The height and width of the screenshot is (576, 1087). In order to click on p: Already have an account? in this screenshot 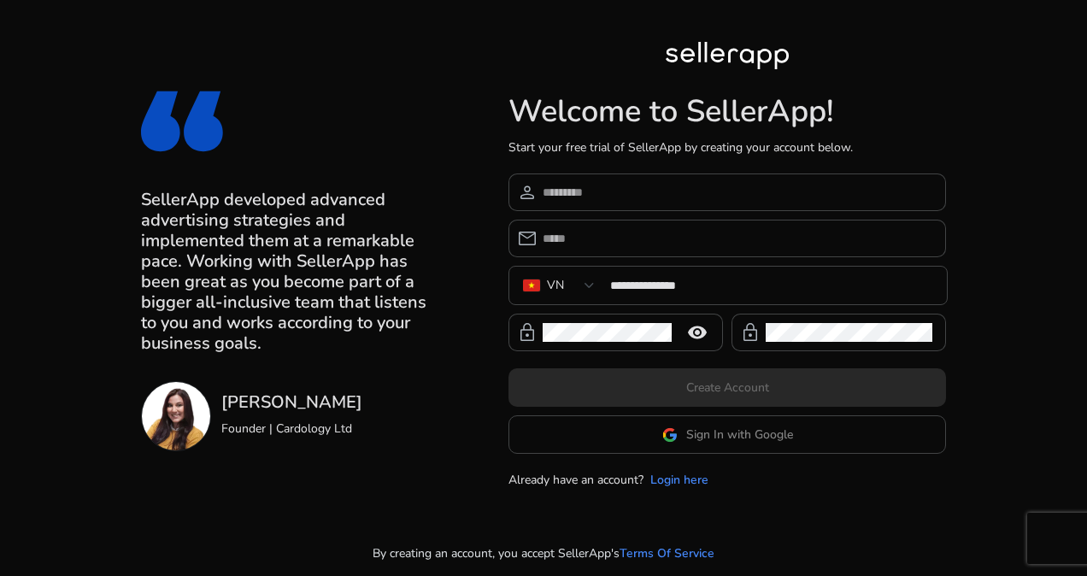, I will do `click(576, 479)`.